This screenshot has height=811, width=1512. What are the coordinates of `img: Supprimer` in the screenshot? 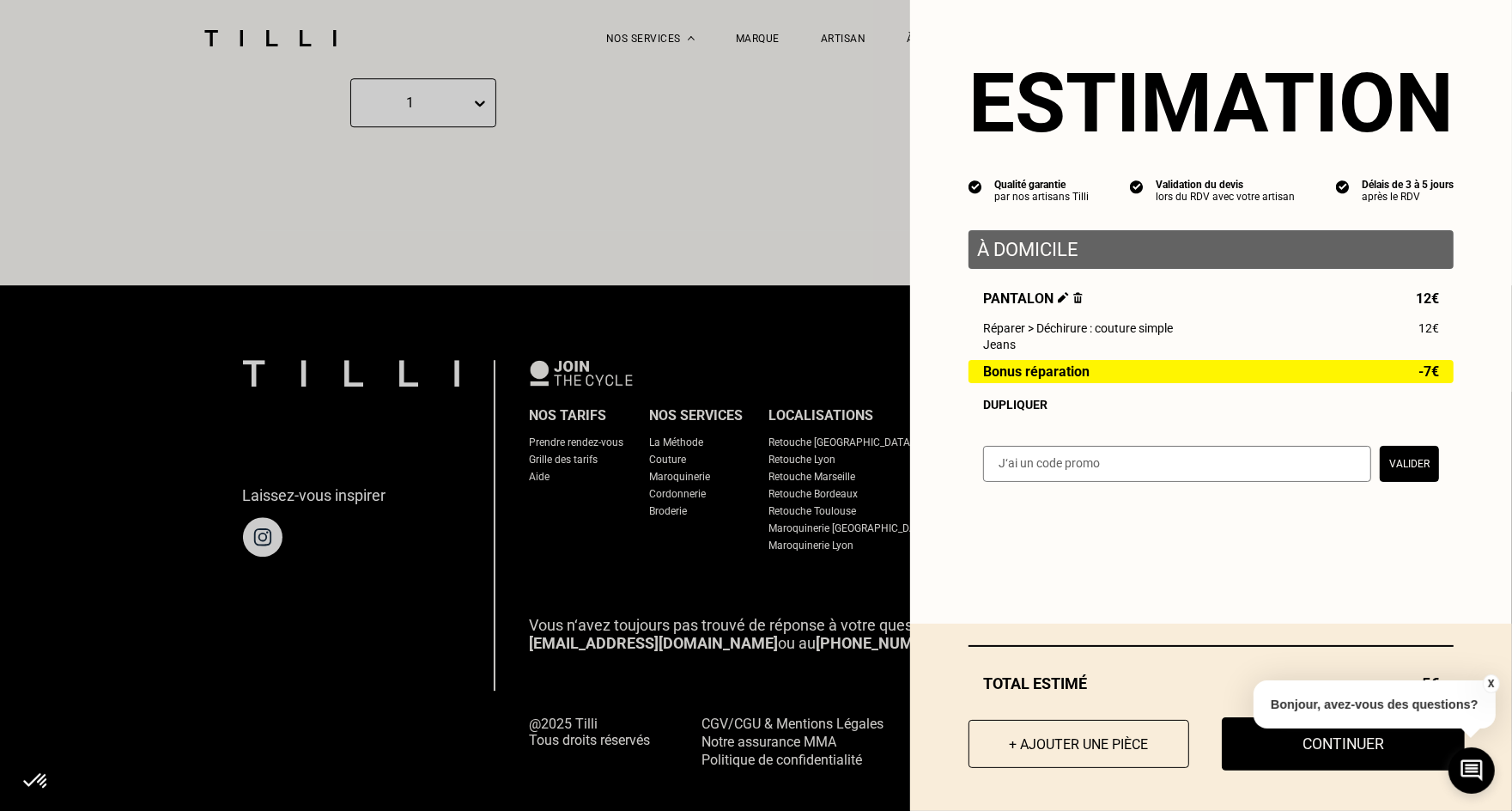 It's located at (1078, 297).